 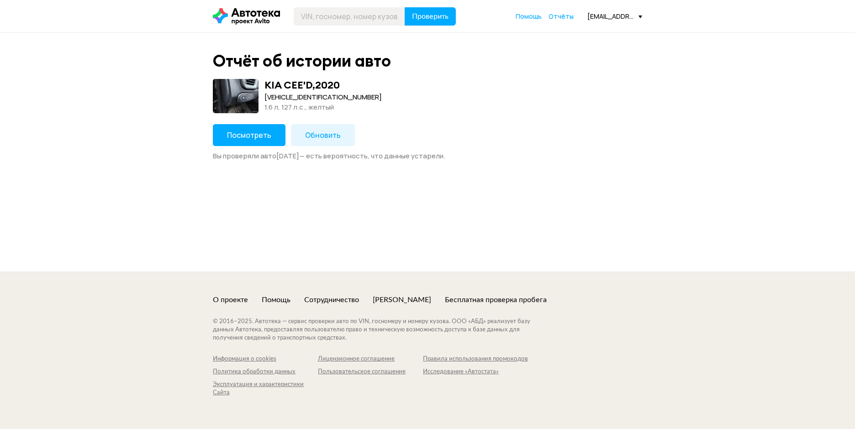 What do you see at coordinates (371, 372) in the screenshot?
I see `a: Пользовательское соглашение` at bounding box center [371, 372].